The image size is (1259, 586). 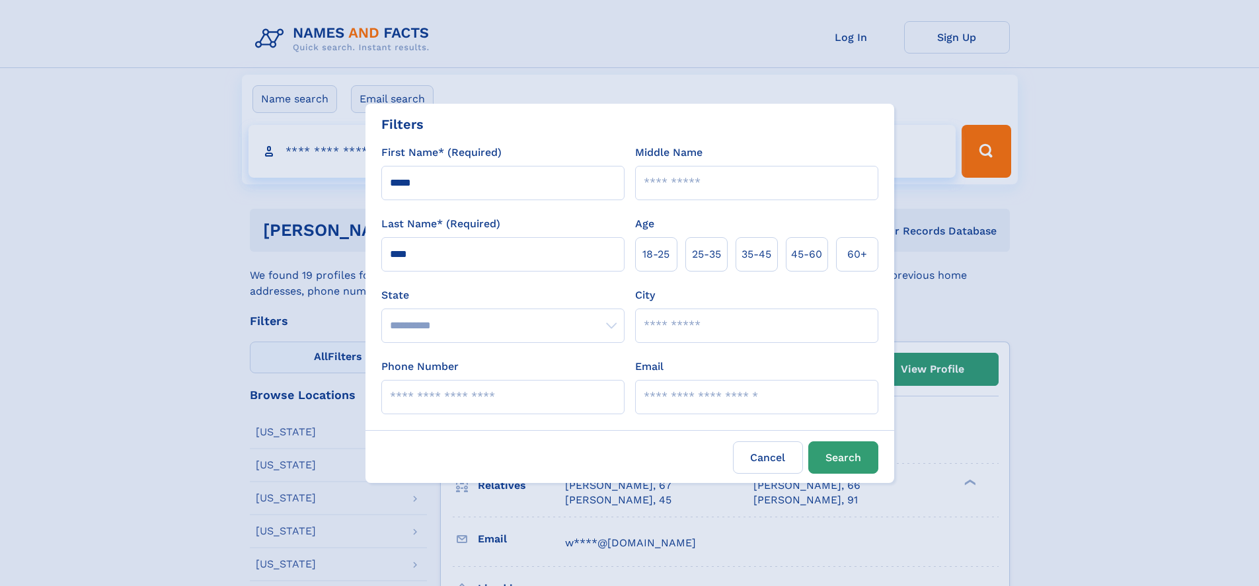 I want to click on label: Phone Number, so click(x=420, y=367).